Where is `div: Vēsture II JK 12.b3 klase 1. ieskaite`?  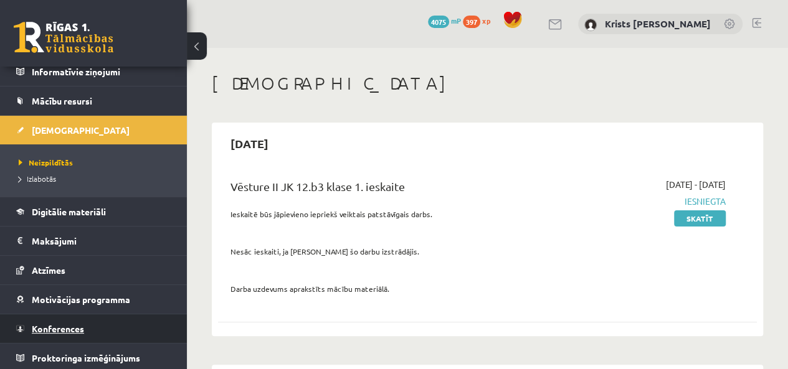
div: Vēsture II JK 12.b3 klase 1. ieskaite is located at coordinates (392, 189).